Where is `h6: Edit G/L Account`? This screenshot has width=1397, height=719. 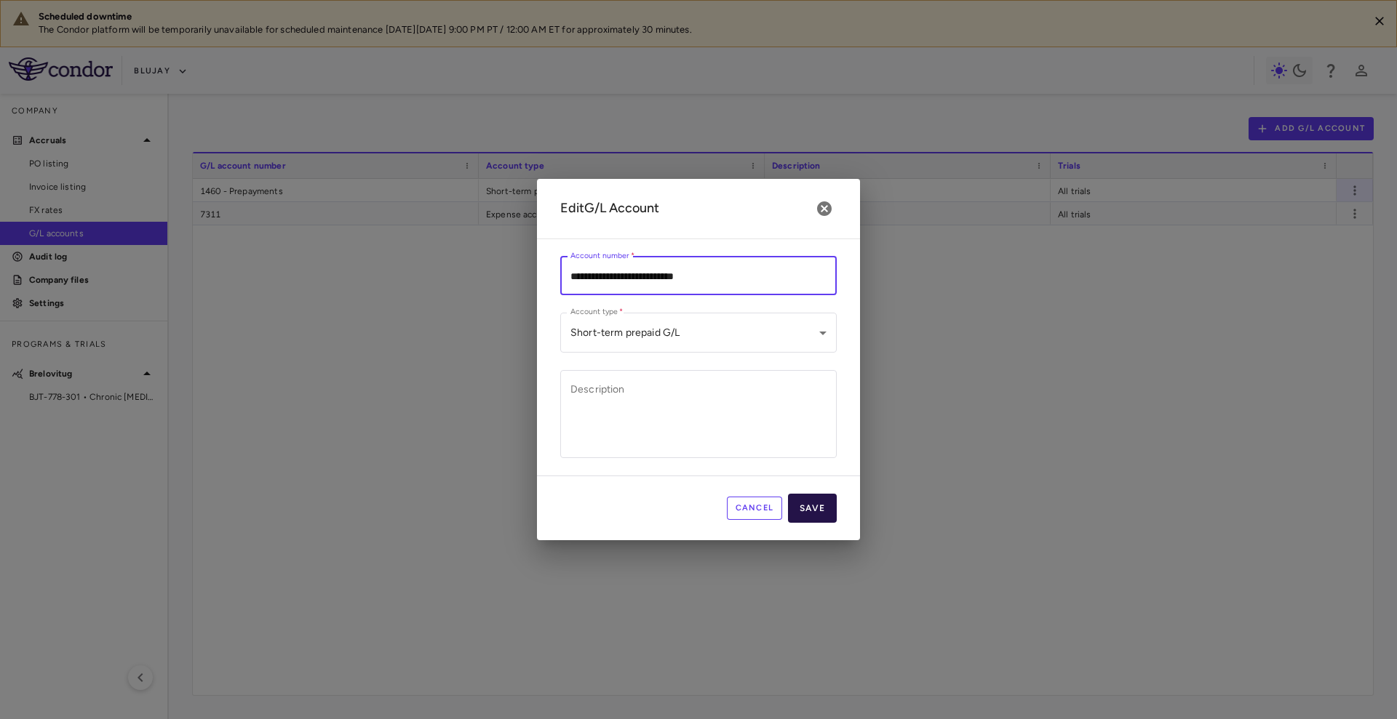 h6: Edit G/L Account is located at coordinates (610, 208).